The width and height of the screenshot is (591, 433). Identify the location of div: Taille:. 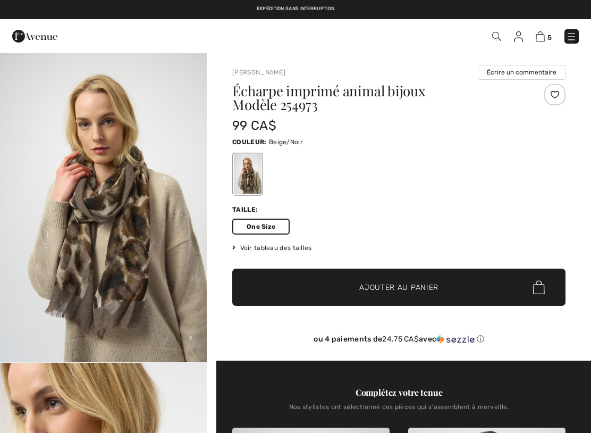
(246, 210).